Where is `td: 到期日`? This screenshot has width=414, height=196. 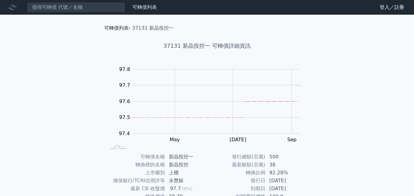
td: 到期日 is located at coordinates (236, 189).